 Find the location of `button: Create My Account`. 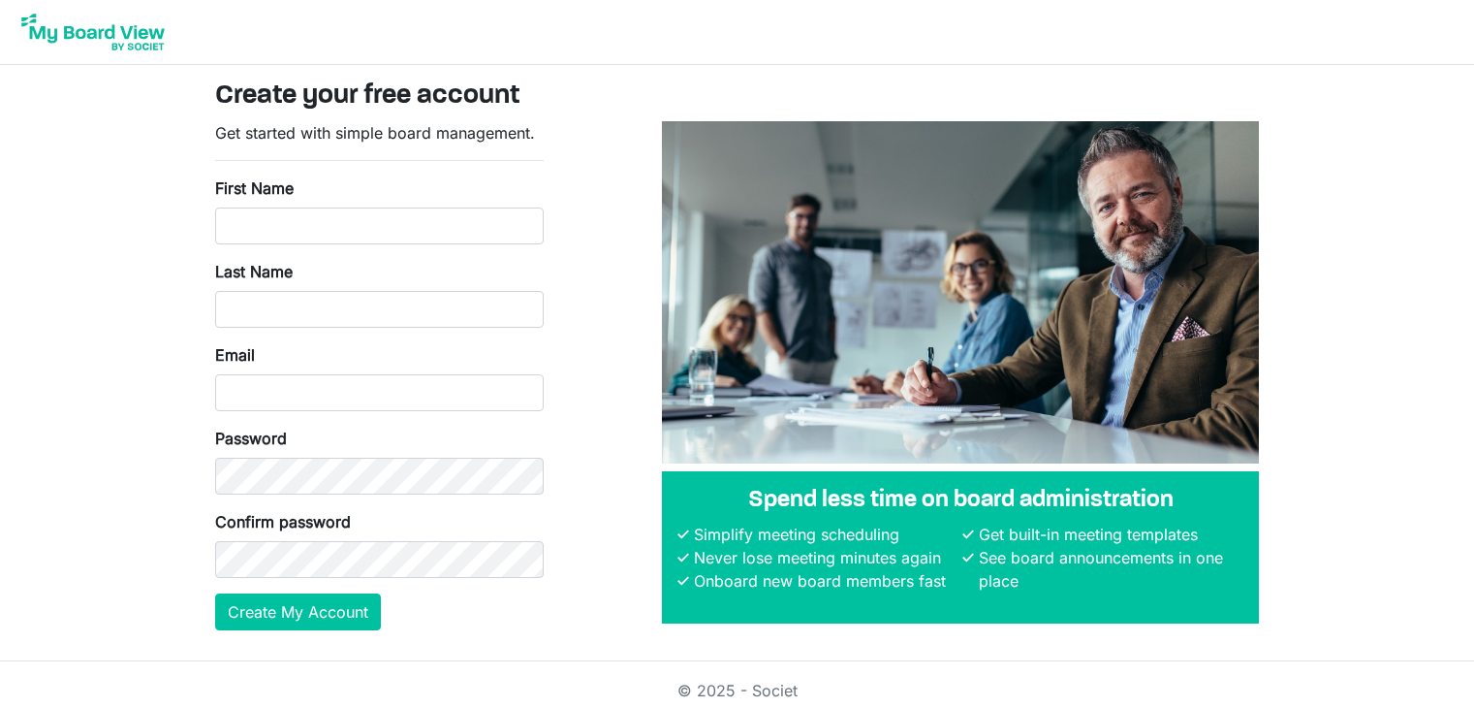

button: Create My Account is located at coordinates (298, 612).